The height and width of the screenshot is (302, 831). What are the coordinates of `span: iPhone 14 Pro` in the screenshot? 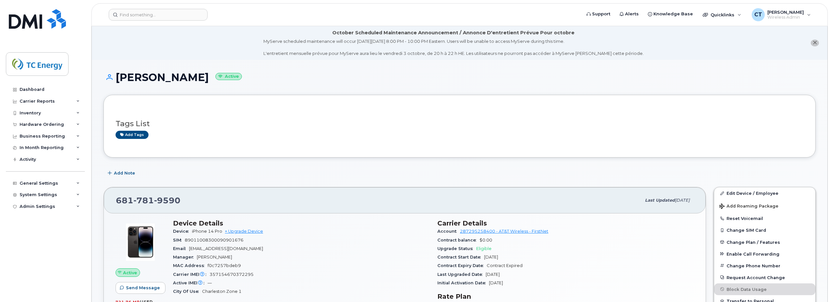 It's located at (207, 231).